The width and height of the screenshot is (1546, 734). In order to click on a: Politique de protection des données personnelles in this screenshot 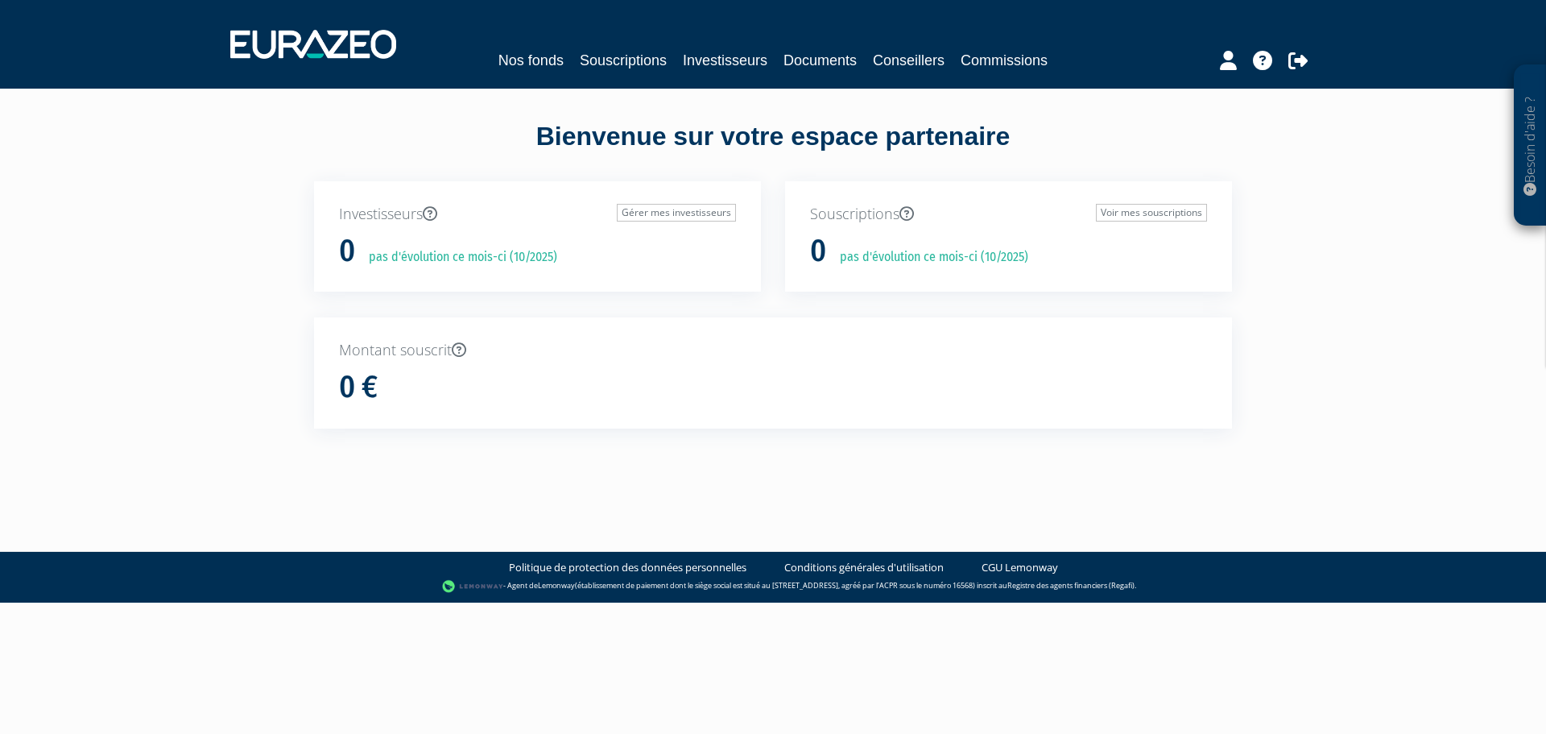, I will do `click(627, 567)`.